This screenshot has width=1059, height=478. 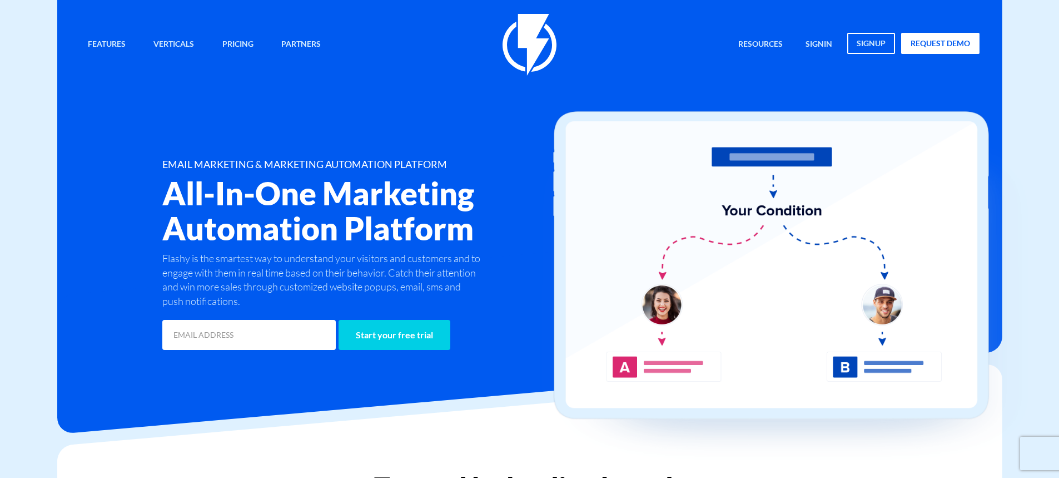 I want to click on h2: All-In-One Marketing Automation Platform, so click(x=379, y=211).